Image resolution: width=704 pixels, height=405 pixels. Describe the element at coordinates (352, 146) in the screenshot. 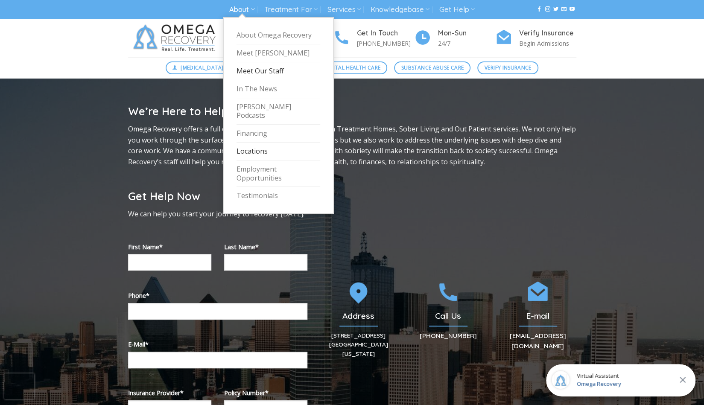

I see `p: Omega Recovery offers a full continuum of care, end-to-end with Treatment Homes, Sober Living and...` at that location.